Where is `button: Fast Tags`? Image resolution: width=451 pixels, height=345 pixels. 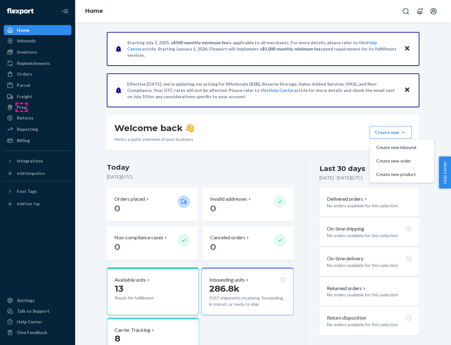
button: Fast Tags is located at coordinates (38, 191).